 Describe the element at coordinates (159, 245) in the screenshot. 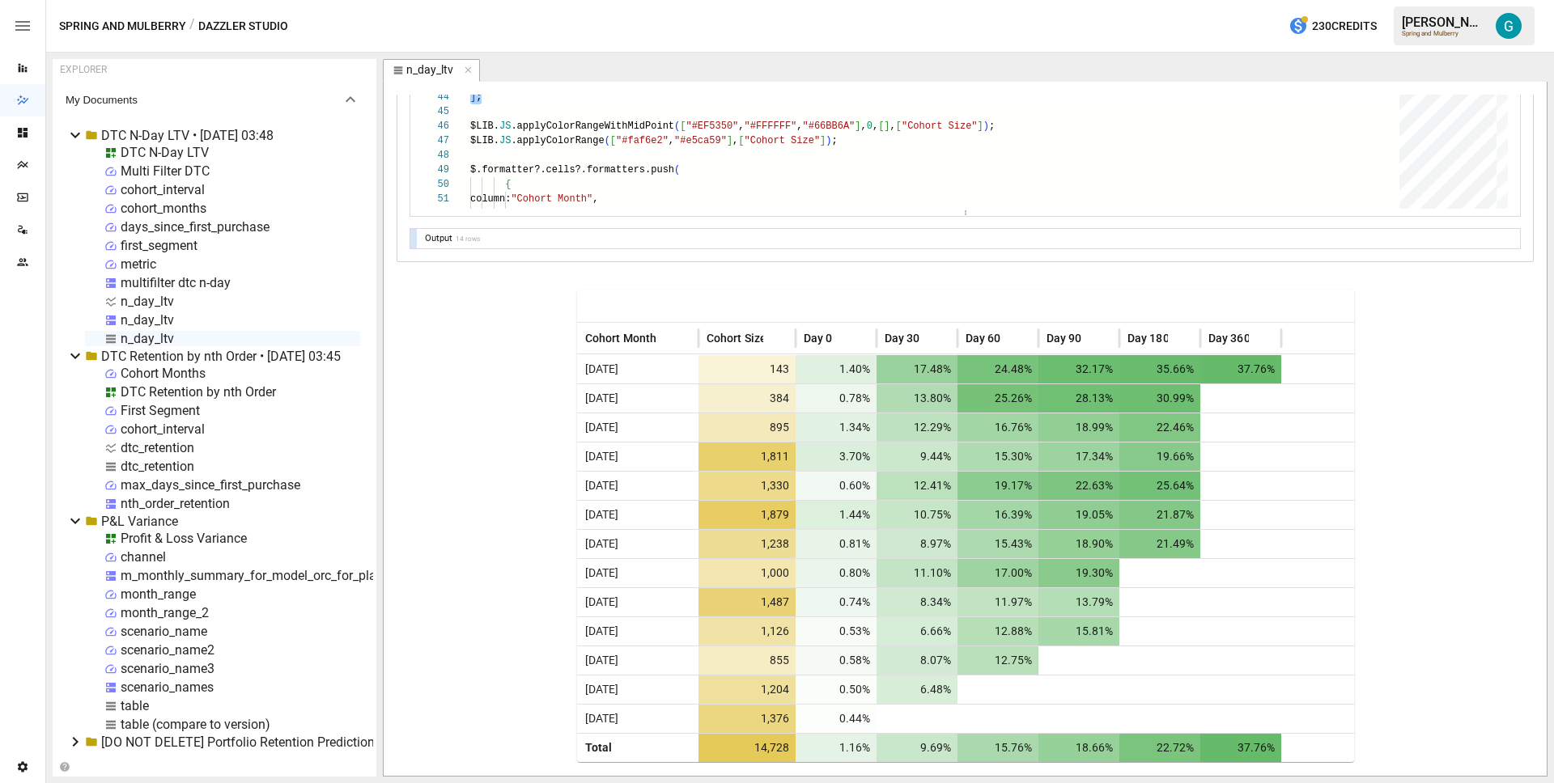

I see `div: first_segment` at that location.